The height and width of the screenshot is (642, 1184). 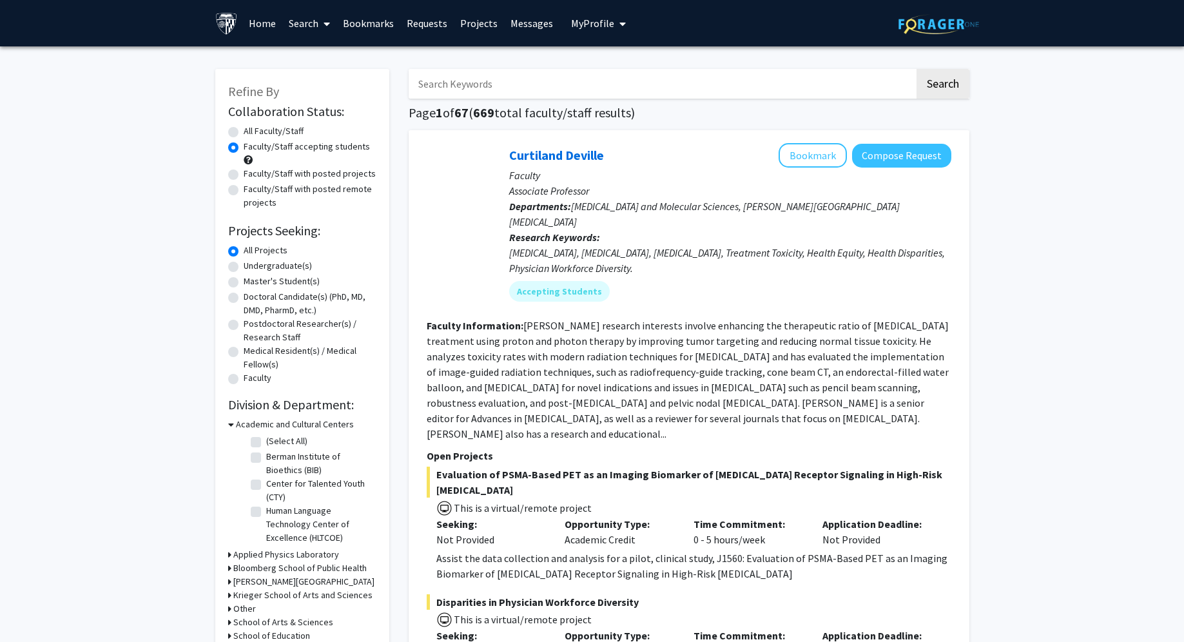 What do you see at coordinates (368, 23) in the screenshot?
I see `a: Bookmarks` at bounding box center [368, 23].